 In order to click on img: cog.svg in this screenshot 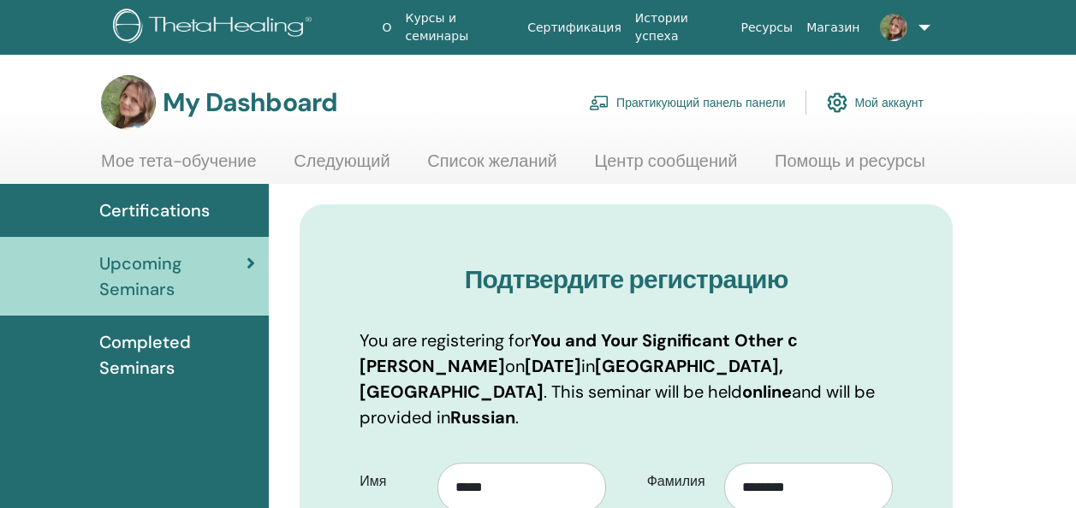, I will do `click(837, 103)`.